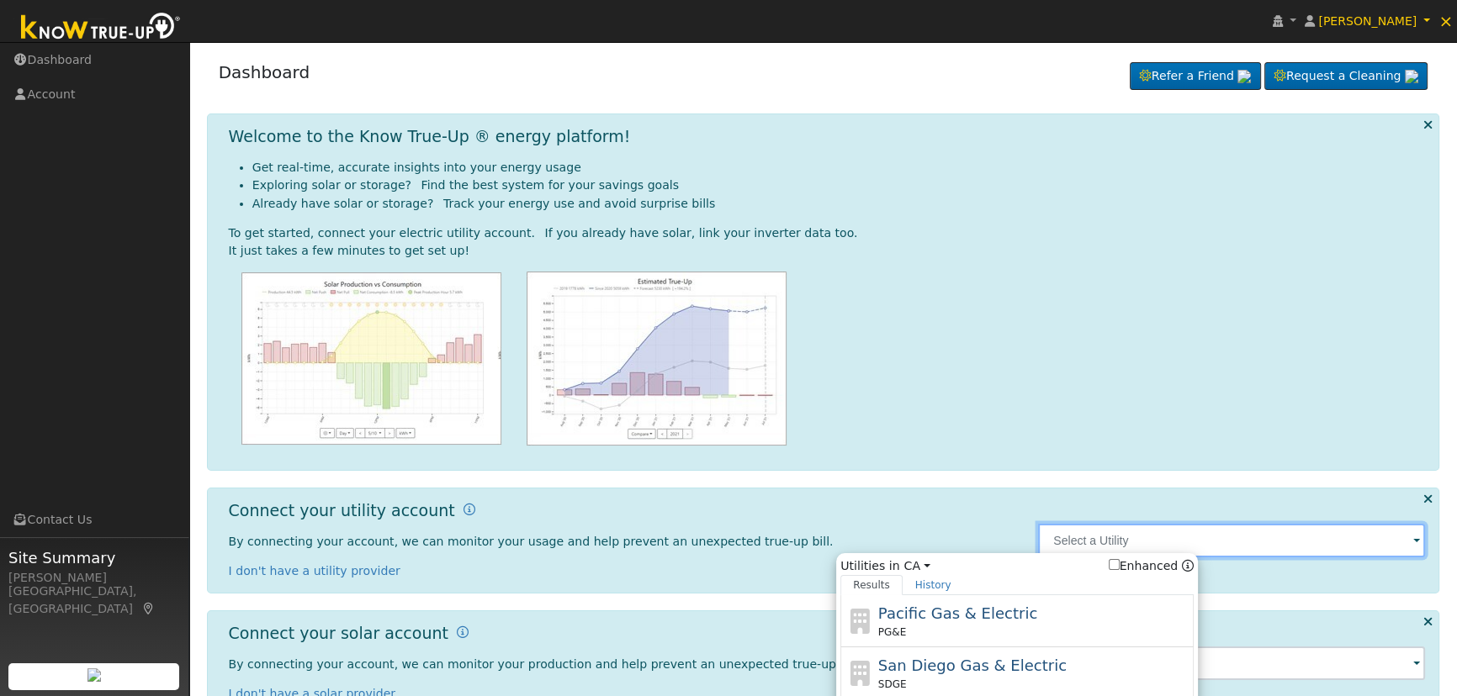 This screenshot has height=696, width=1457. What do you see at coordinates (1017, 566) in the screenshot?
I see `span: Utilities in` at bounding box center [1017, 566].